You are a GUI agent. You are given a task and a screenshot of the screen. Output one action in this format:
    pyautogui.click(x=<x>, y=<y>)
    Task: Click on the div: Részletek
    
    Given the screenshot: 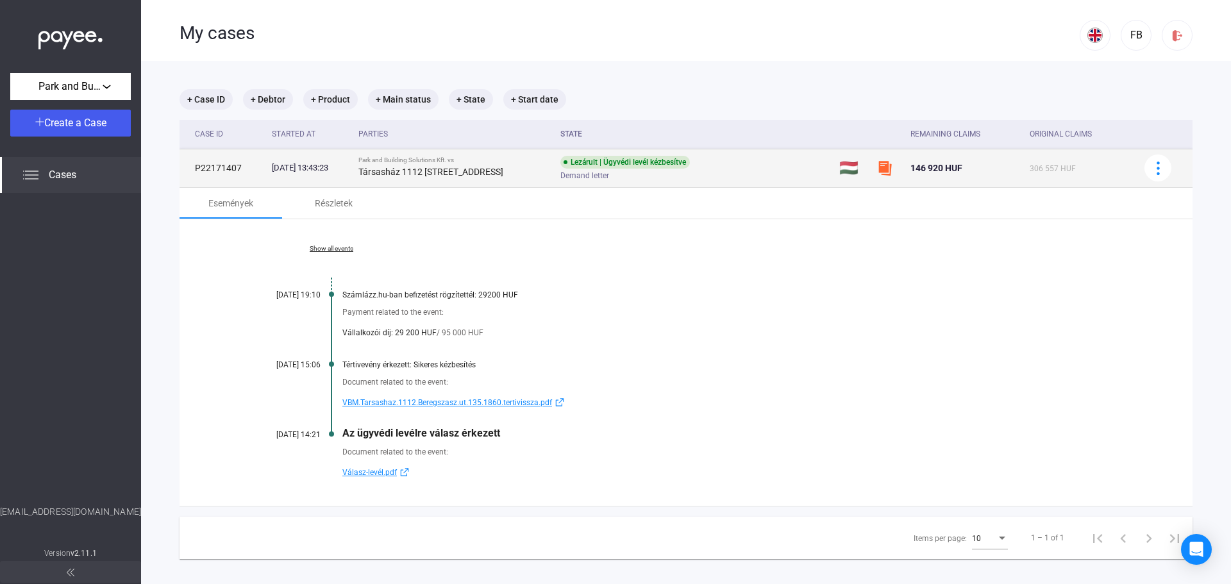 What is the action you would take?
    pyautogui.click(x=333, y=203)
    